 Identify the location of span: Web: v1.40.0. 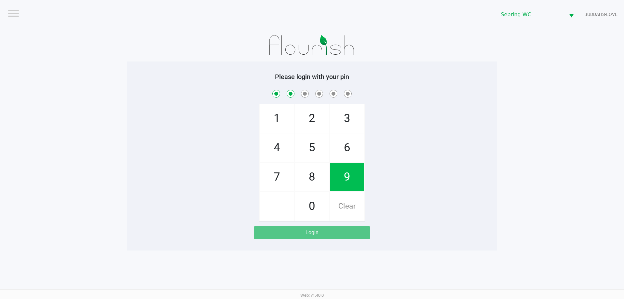
(312, 295).